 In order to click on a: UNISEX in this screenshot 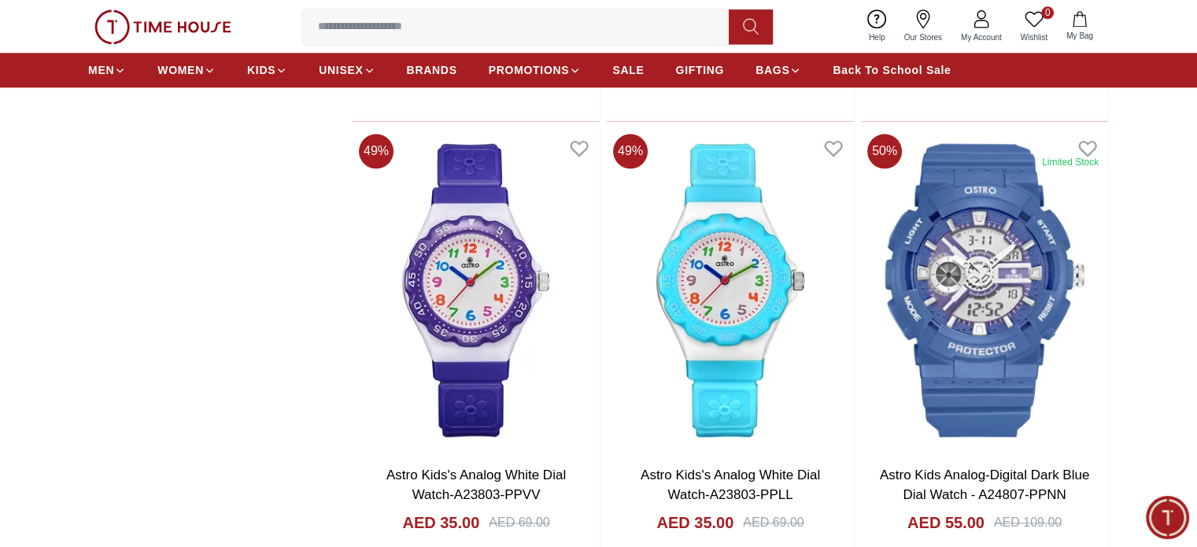, I will do `click(346, 70)`.